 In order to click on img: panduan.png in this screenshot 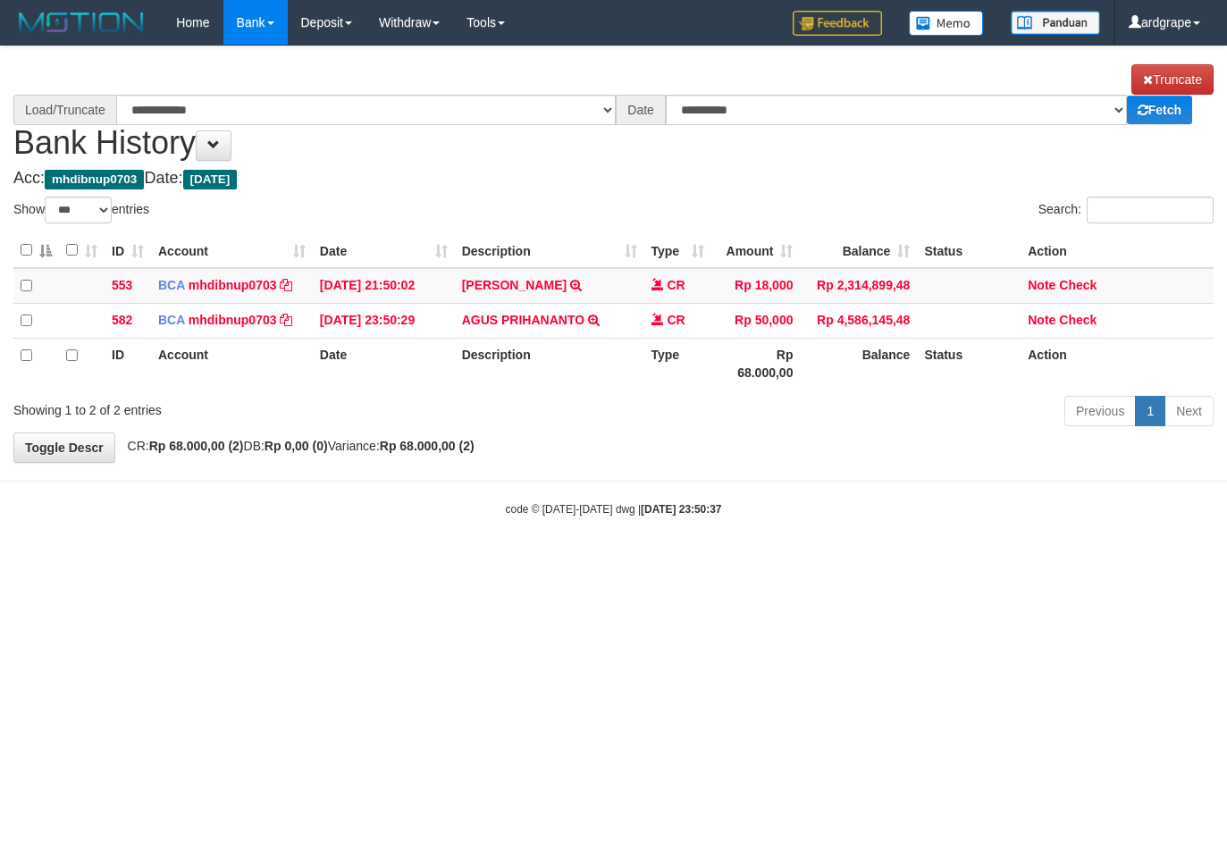, I will do `click(1055, 22)`.